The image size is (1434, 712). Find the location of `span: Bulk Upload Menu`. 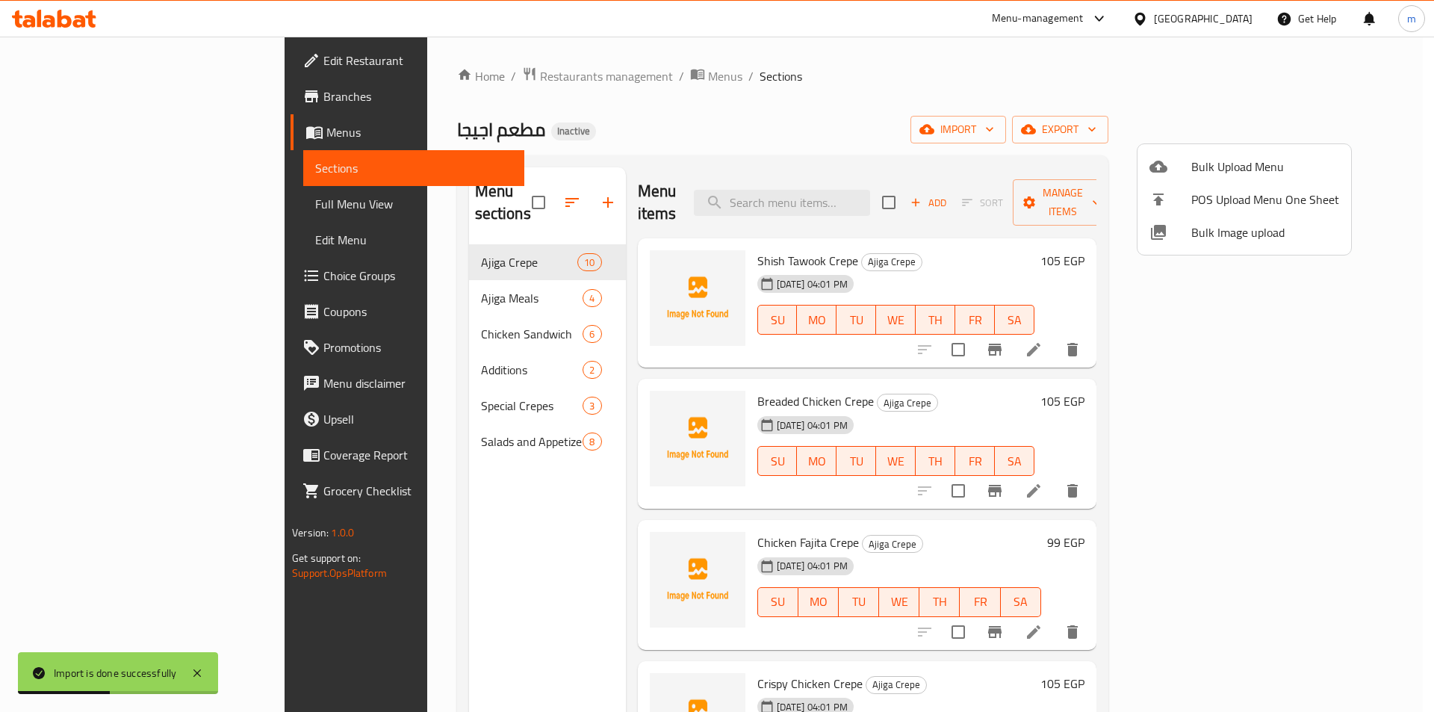

span: Bulk Upload Menu is located at coordinates (1265, 167).